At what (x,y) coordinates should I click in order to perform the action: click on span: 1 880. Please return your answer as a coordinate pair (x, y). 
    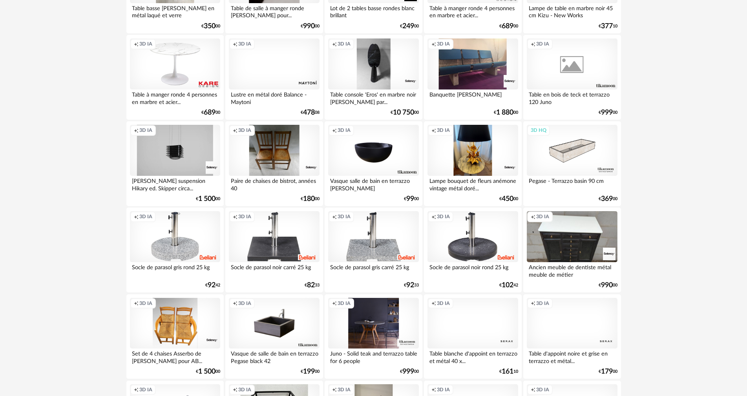
    Looking at the image, I should click on (505, 113).